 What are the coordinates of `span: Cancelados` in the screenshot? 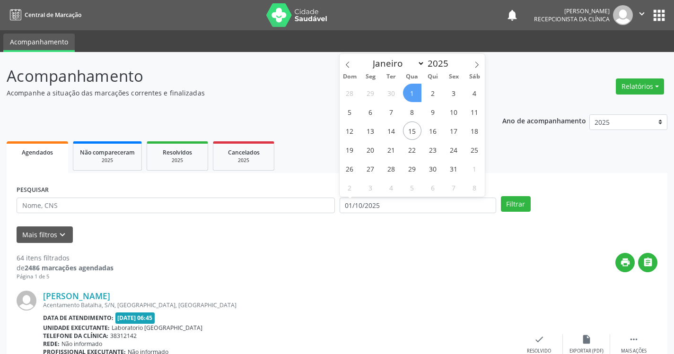 It's located at (244, 152).